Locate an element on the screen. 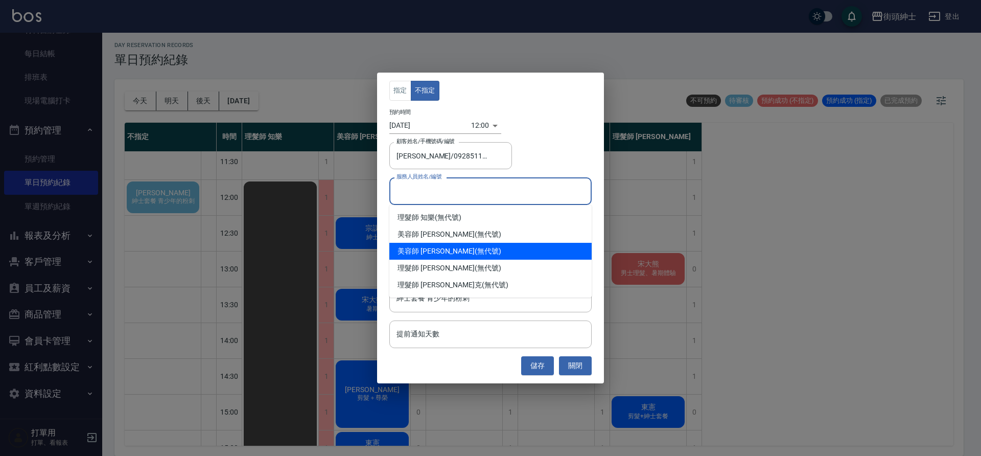 Image resolution: width=981 pixels, height=456 pixels. label: 服務人員姓名/編號 is located at coordinates (419, 176).